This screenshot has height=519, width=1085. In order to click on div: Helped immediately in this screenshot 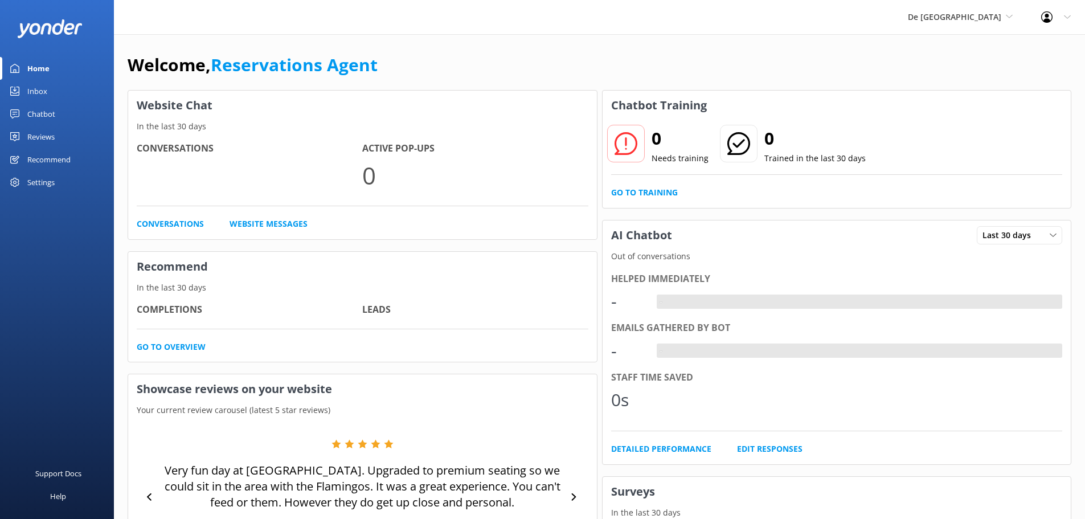, I will do `click(837, 279)`.